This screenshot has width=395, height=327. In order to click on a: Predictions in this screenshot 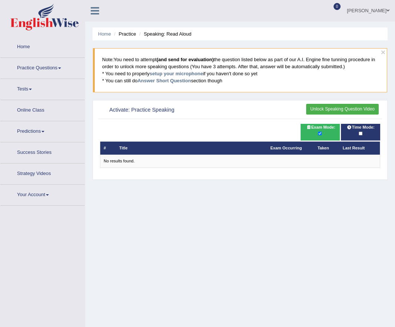, I will do `click(43, 130)`.